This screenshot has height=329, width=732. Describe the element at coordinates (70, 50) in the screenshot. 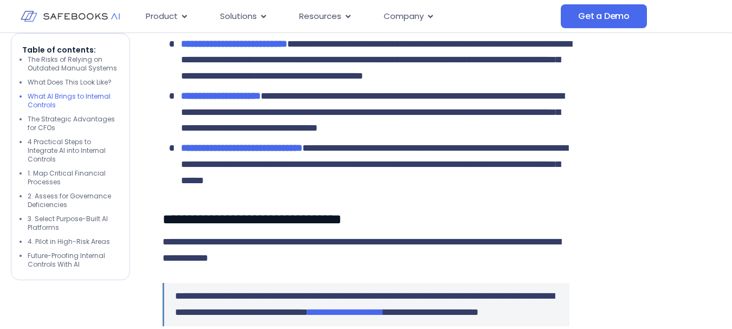

I see `p: Table of contents:` at that location.